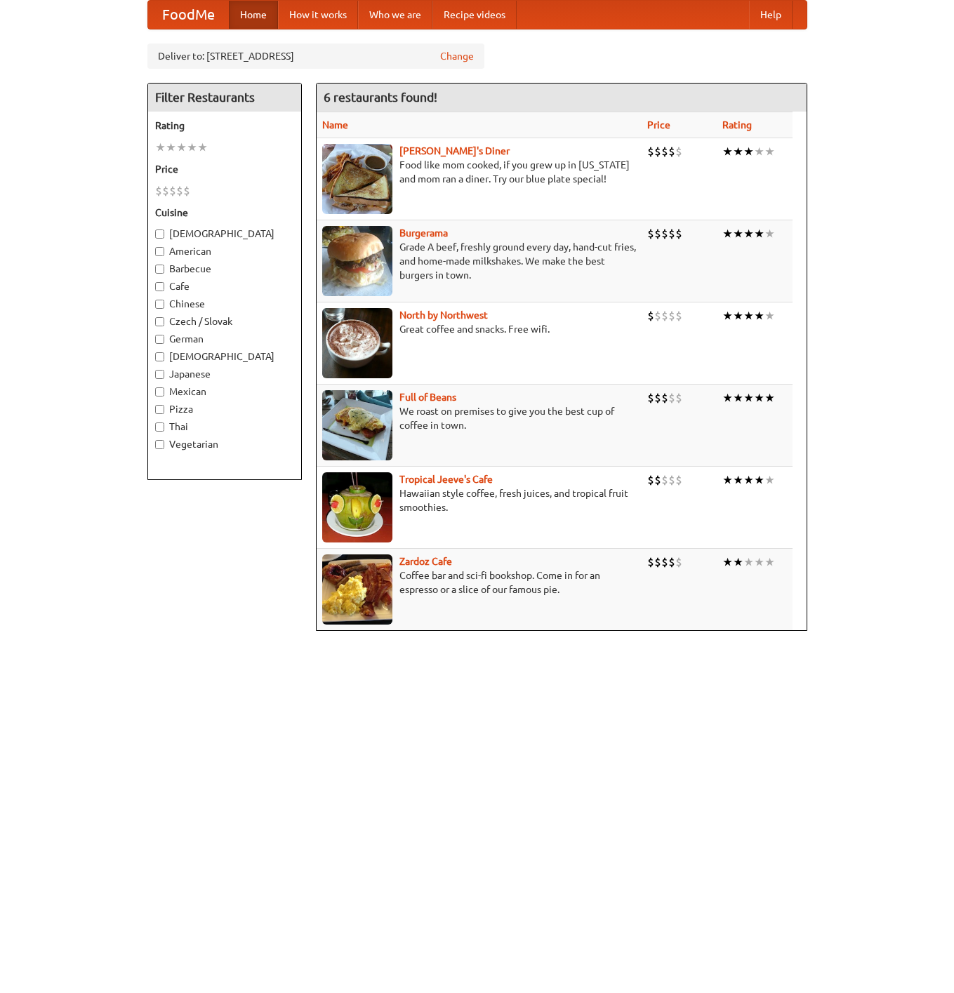 This screenshot has width=954, height=993. Describe the element at coordinates (771, 15) in the screenshot. I see `a: Help` at that location.